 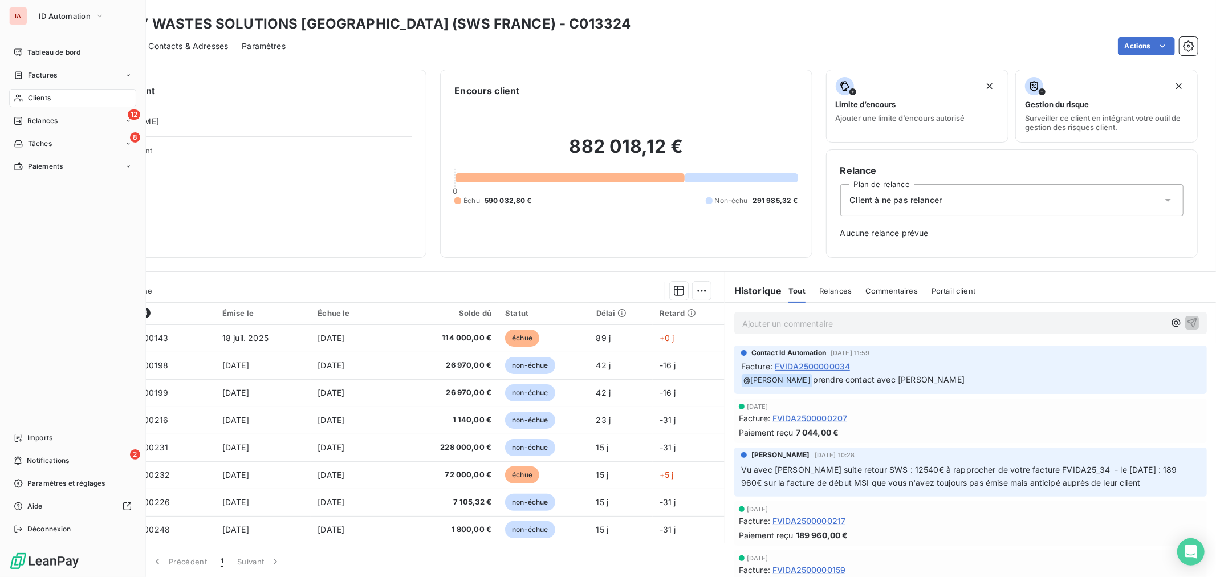 What do you see at coordinates (604, 420) in the screenshot?
I see `span: 23 j` at bounding box center [604, 420].